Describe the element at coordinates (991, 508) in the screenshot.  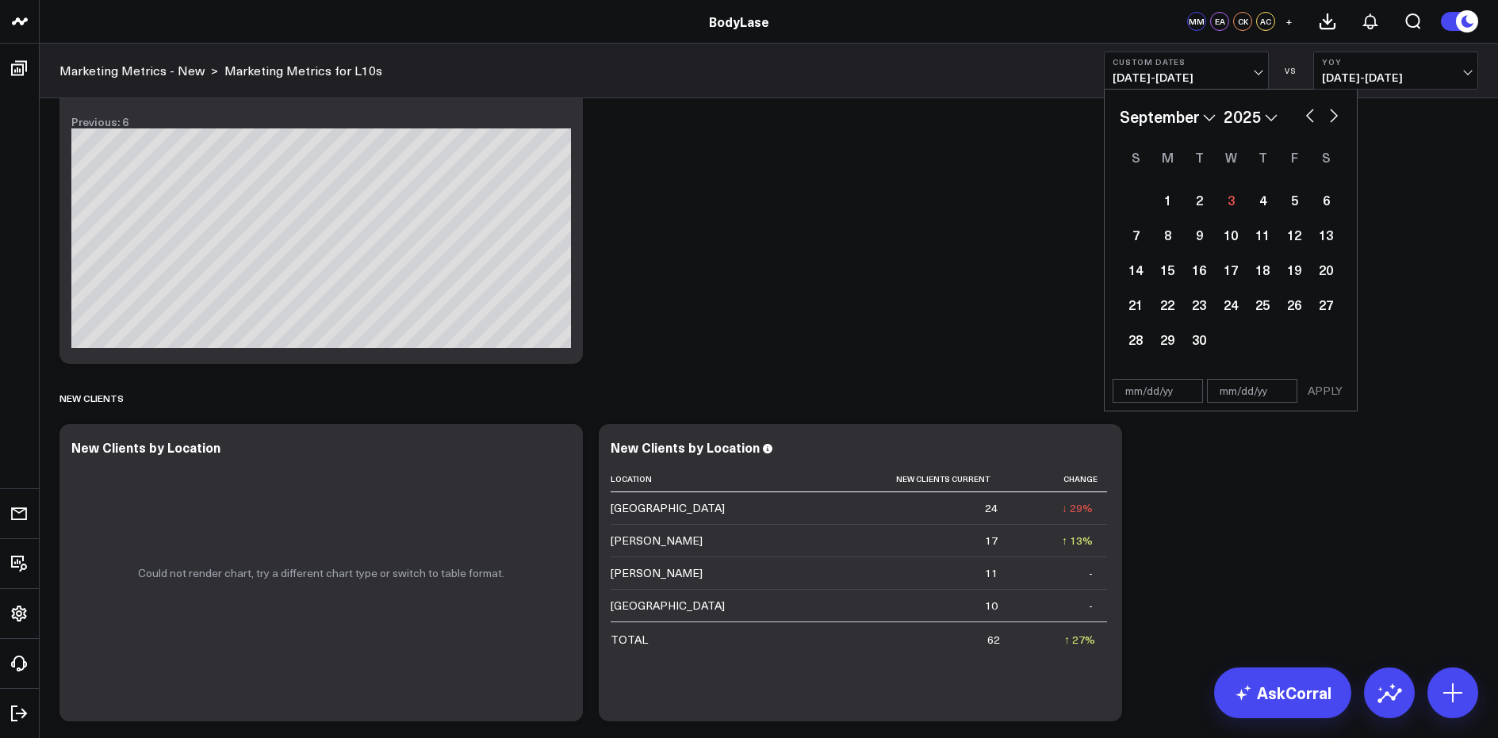
I see `div: 24` at that location.